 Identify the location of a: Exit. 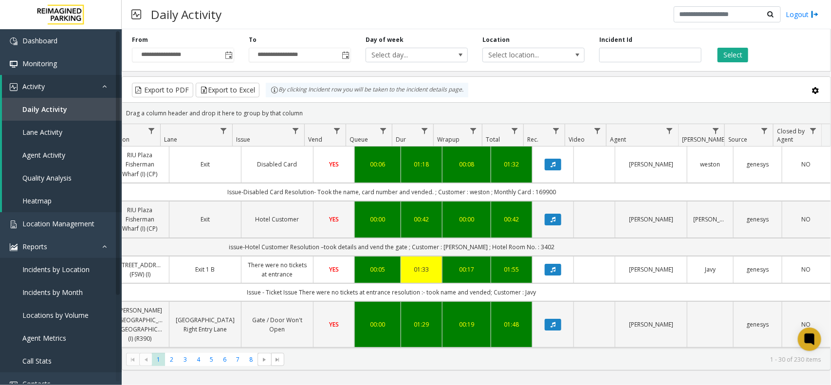
(205, 219).